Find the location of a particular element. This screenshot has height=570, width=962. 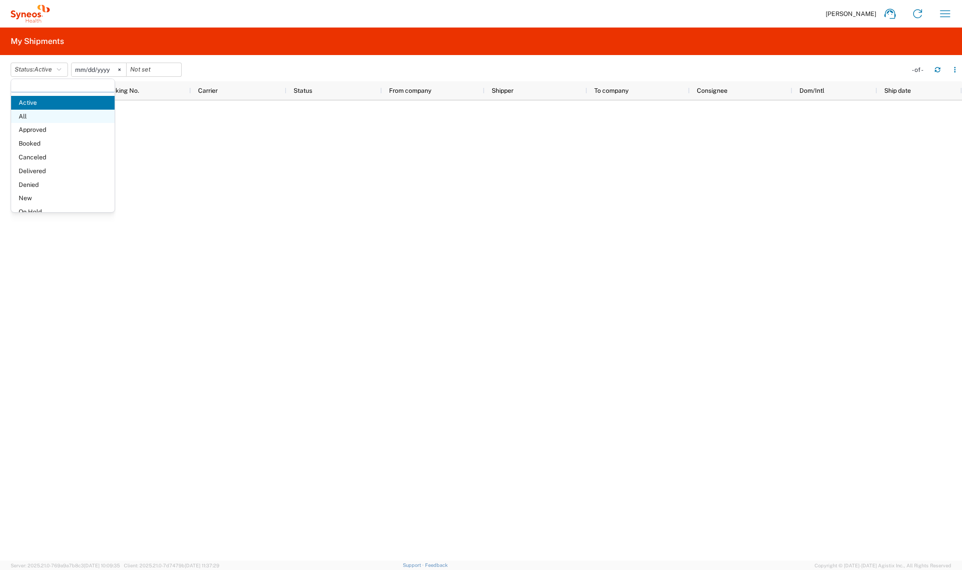

span: Server: 2025.21.0-769a9a7b8c3 is located at coordinates (65, 566).